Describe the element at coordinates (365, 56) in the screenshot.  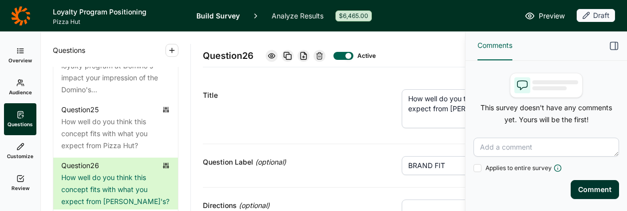
I see `div: Active` at that location.